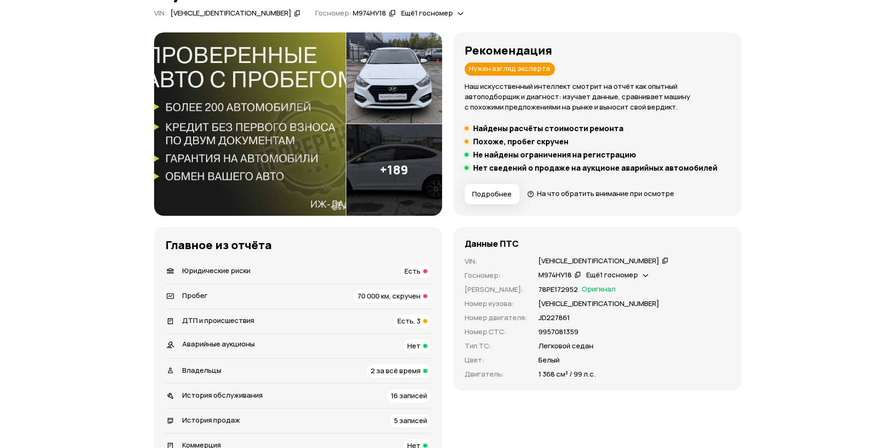 The width and height of the screenshot is (895, 448). Describe the element at coordinates (558, 332) in the screenshot. I see `p: 9957081359` at that location.